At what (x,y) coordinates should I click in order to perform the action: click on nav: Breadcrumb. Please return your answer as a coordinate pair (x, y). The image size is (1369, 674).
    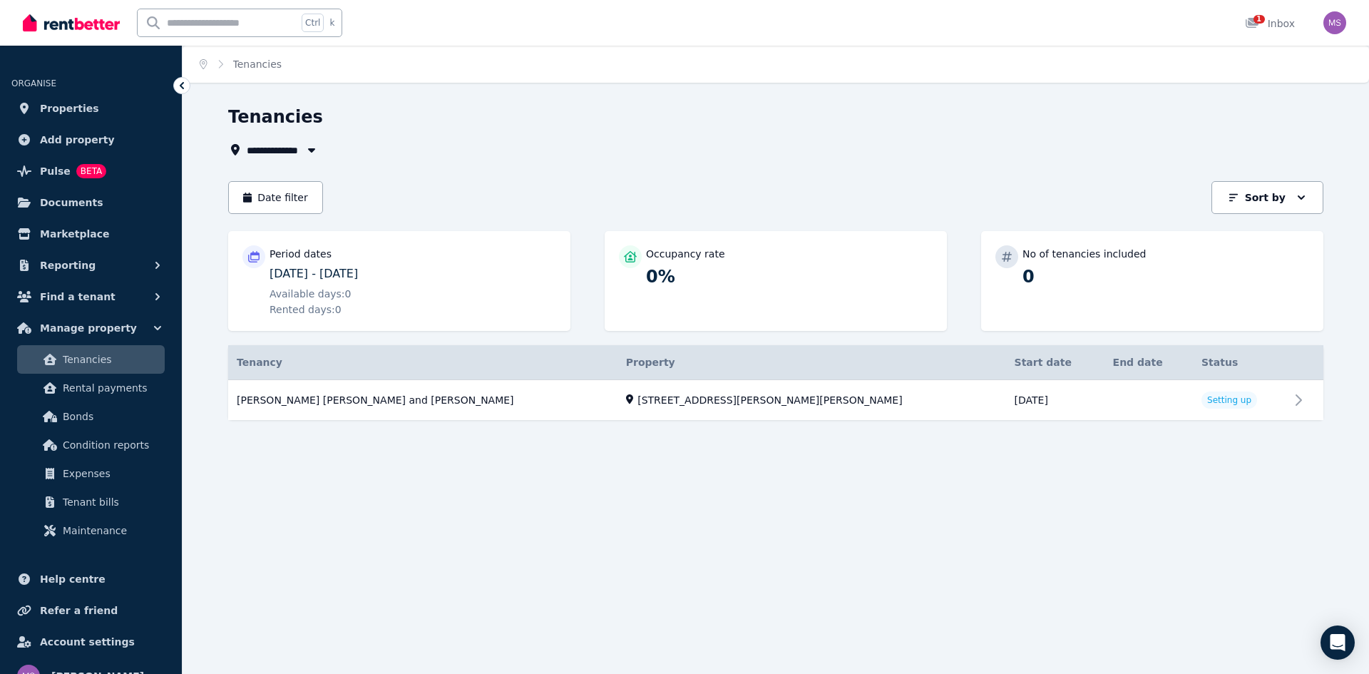
    Looking at the image, I should click on (240, 64).